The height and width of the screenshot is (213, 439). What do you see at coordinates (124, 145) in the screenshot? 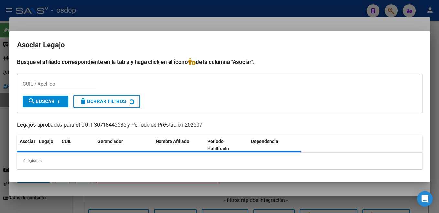
I see `datatable-header-cell: Gerenciador` at bounding box center [124, 145].